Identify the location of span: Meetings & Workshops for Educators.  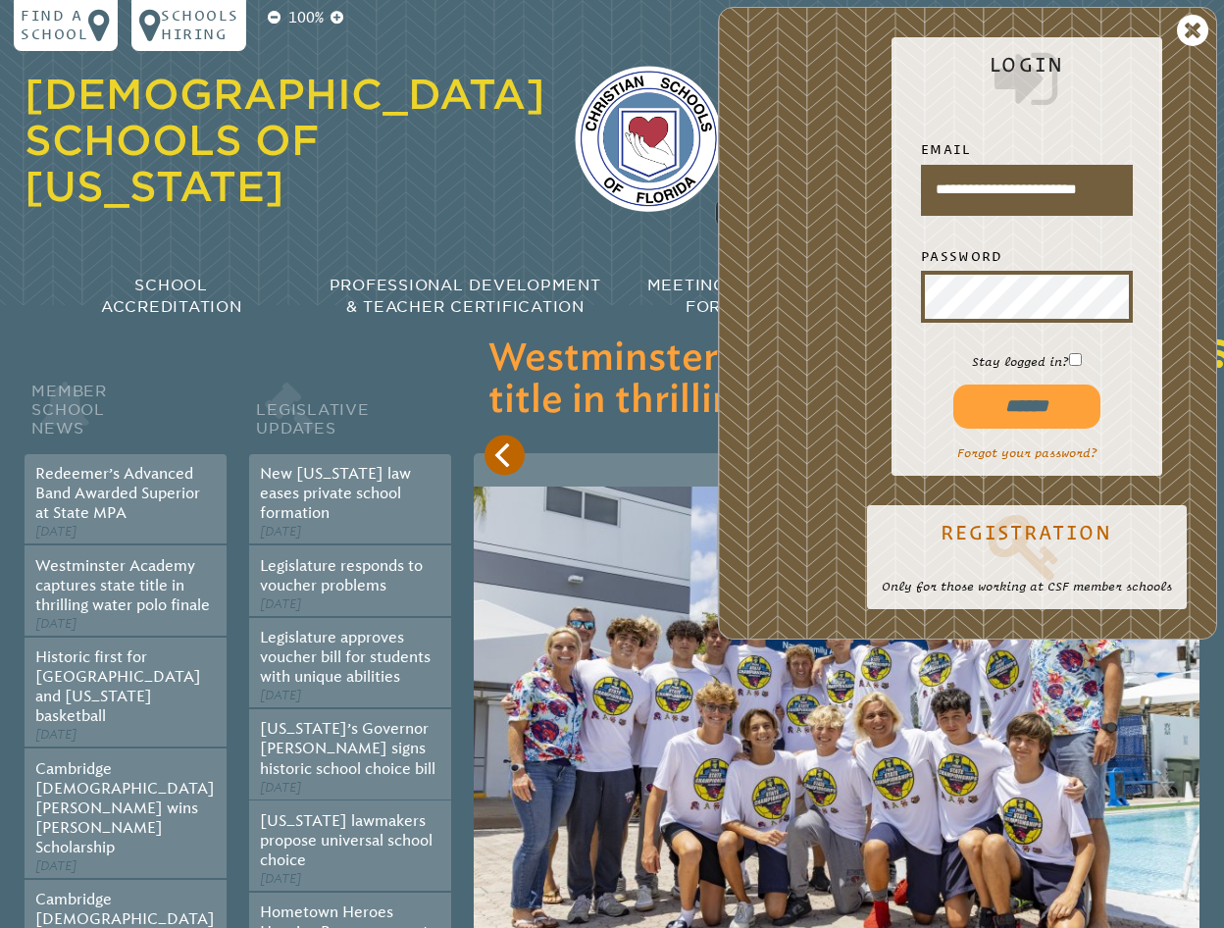
(759, 296).